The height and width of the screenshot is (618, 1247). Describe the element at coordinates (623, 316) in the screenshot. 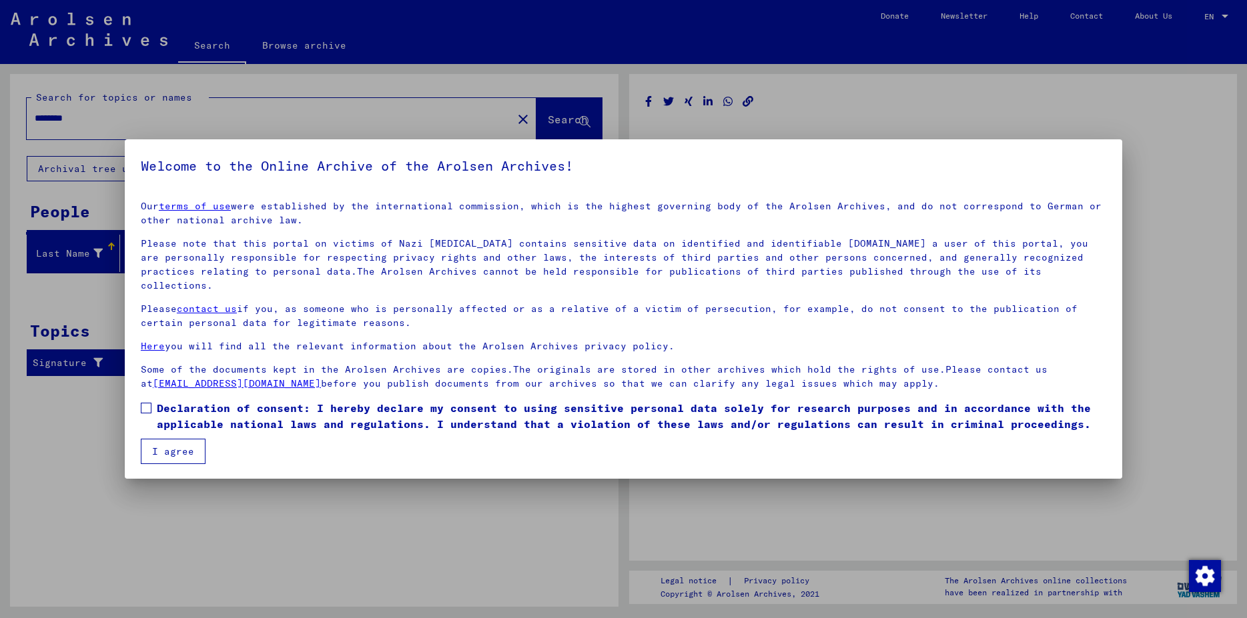

I see `p: Please if you, as someone who is personally affected or as a relative of a victim of persecution,...` at that location.